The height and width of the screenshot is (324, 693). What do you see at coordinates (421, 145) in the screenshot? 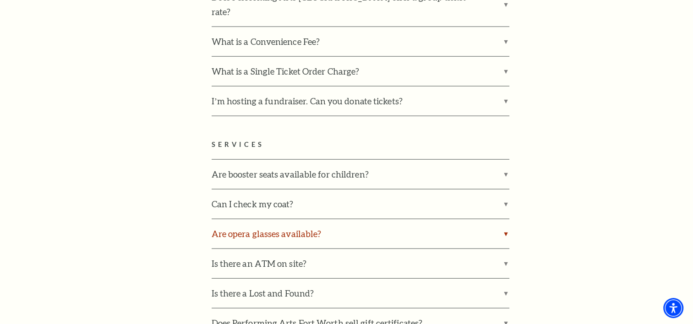
I see `h2: SERVICES` at bounding box center [421, 145].